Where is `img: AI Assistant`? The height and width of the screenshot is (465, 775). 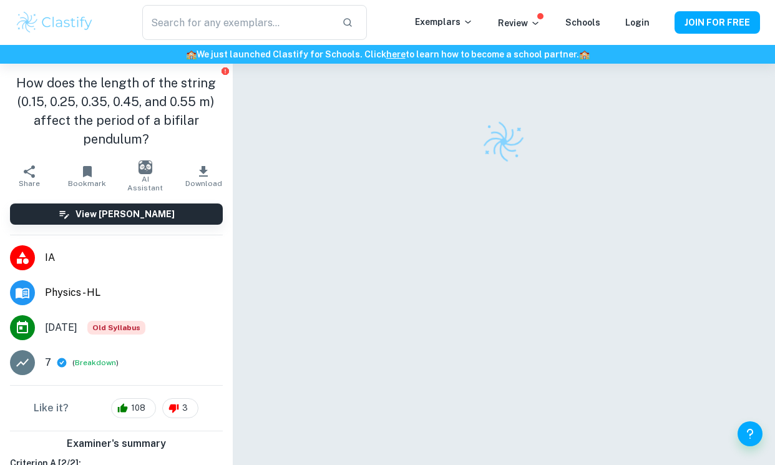 img: AI Assistant is located at coordinates (145, 167).